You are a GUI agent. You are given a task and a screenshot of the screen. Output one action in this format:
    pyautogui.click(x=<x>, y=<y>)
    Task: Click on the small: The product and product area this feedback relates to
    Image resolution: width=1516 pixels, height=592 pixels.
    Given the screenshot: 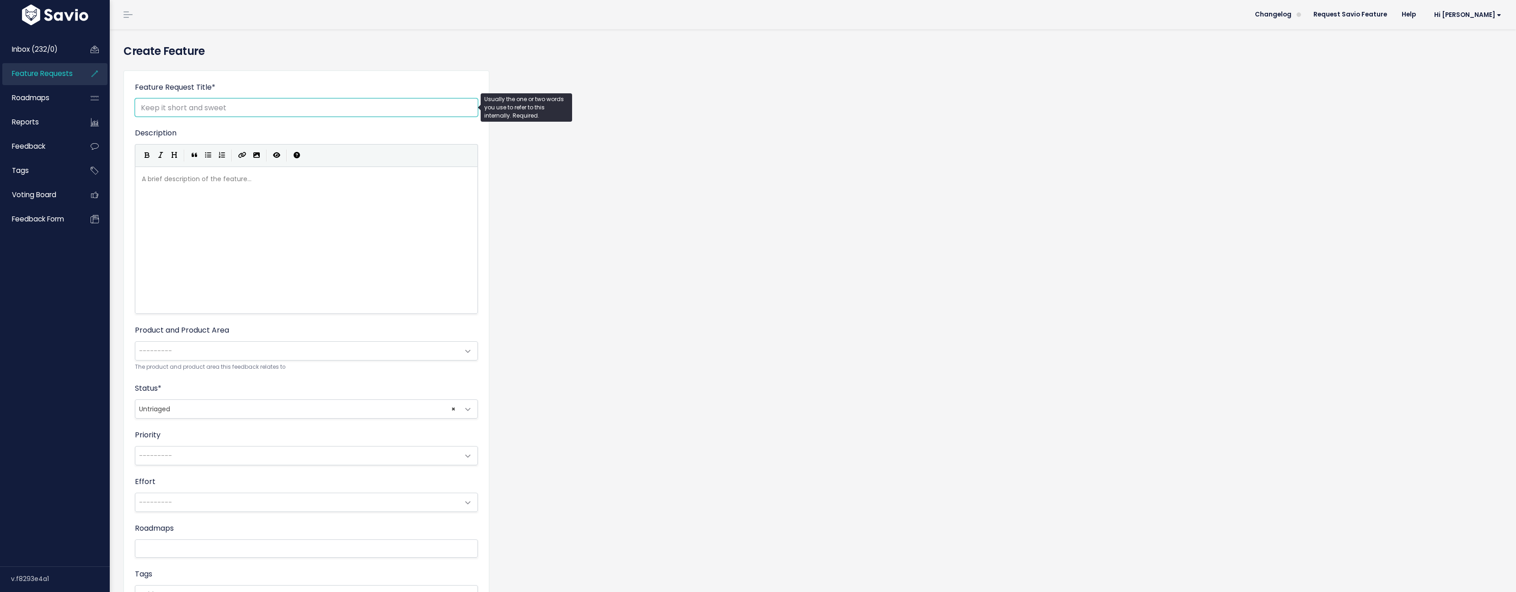 What is the action you would take?
    pyautogui.click(x=306, y=367)
    